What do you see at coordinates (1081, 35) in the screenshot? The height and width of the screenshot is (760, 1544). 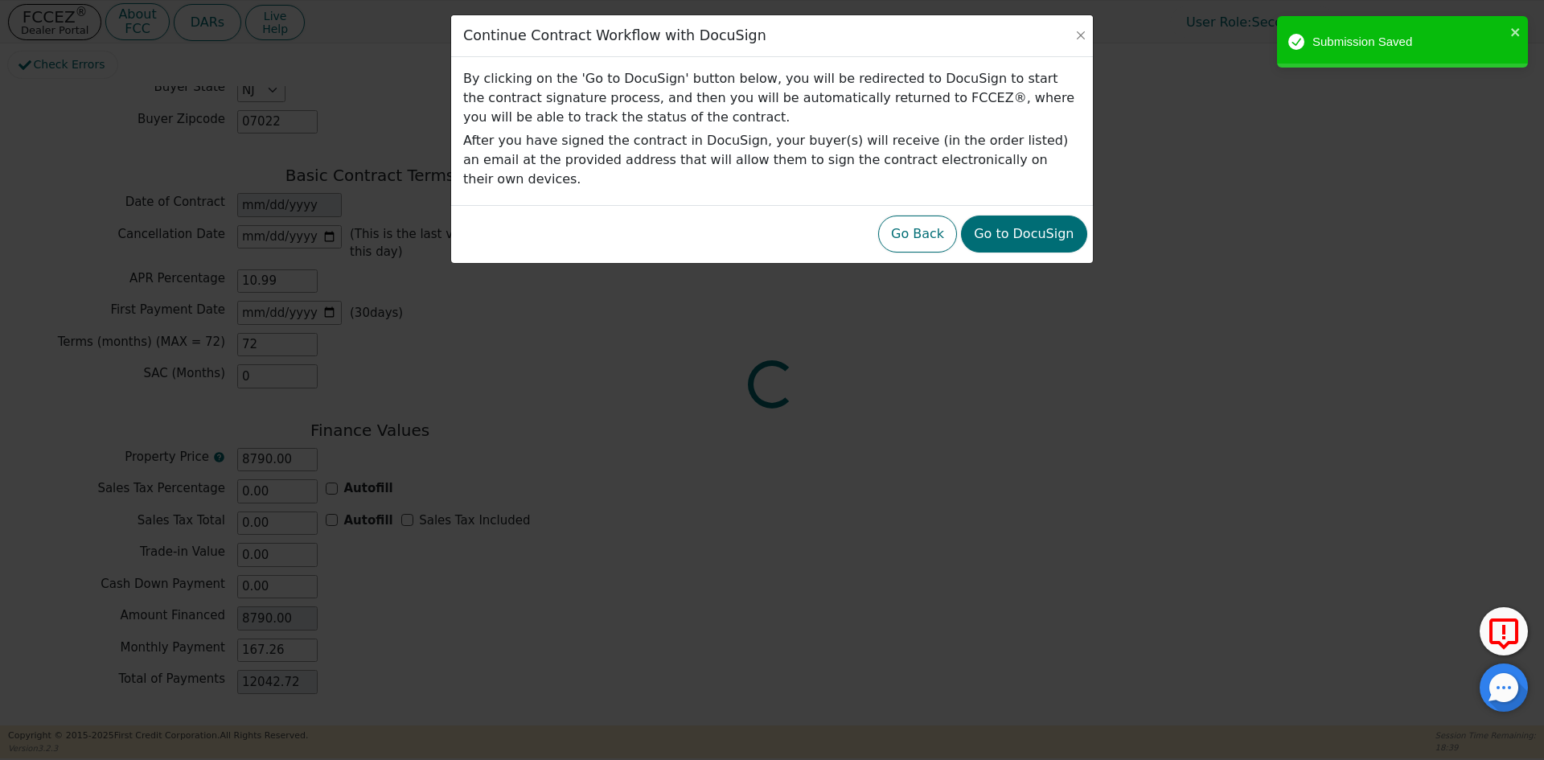 I see `button: Close` at bounding box center [1081, 35].